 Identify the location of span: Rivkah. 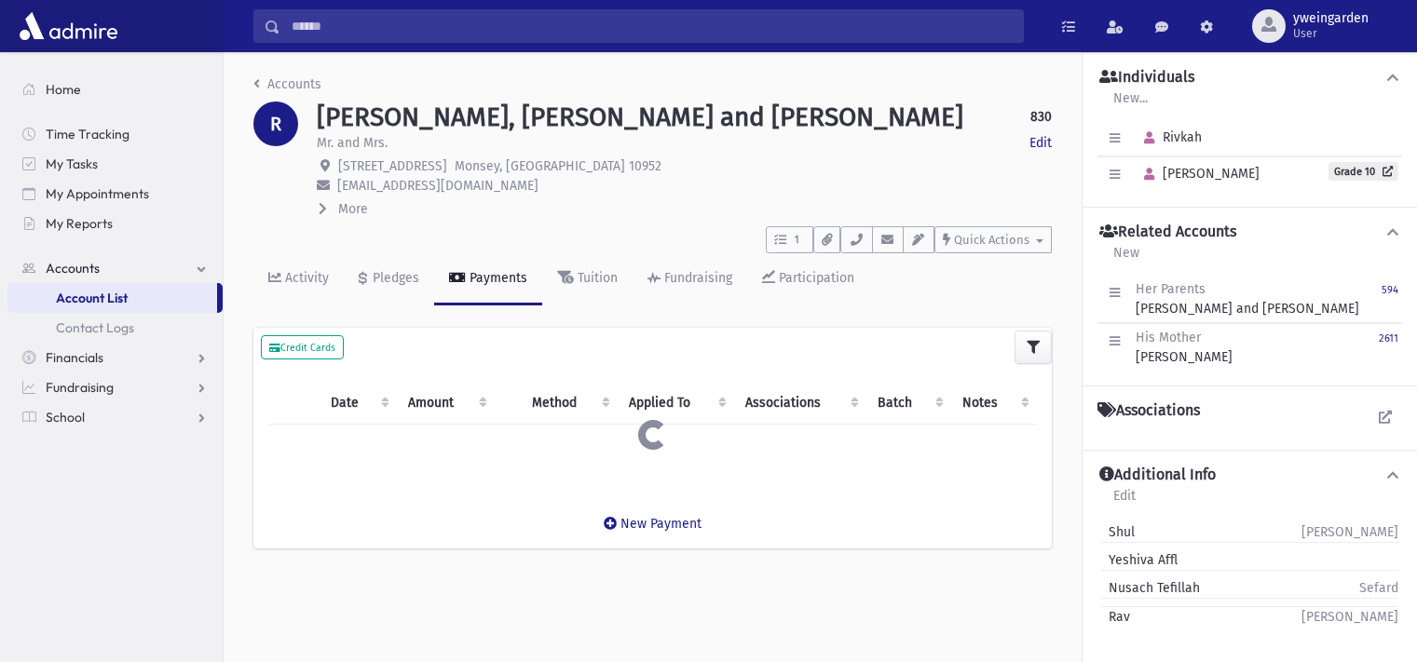
(1168, 137).